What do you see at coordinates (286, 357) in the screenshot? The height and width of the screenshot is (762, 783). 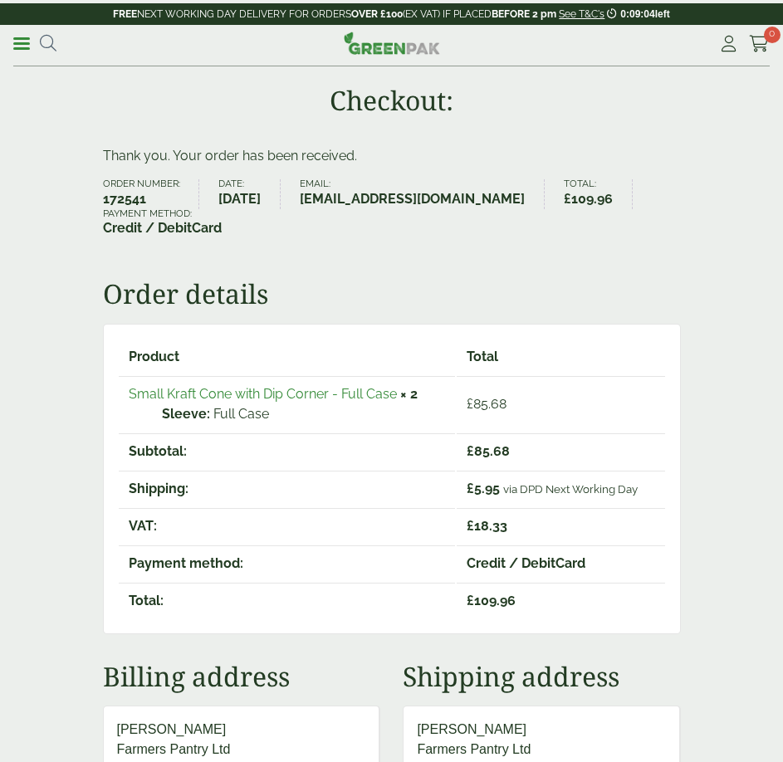 I see `th: Product` at bounding box center [286, 357].